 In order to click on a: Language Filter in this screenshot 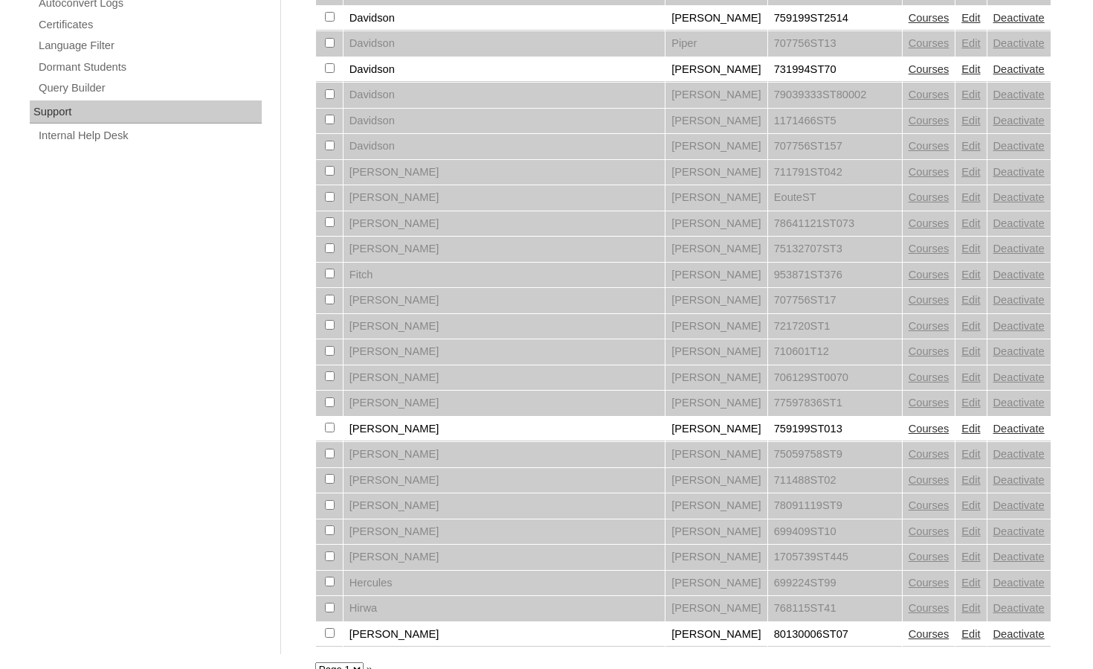, I will do `click(149, 45)`.